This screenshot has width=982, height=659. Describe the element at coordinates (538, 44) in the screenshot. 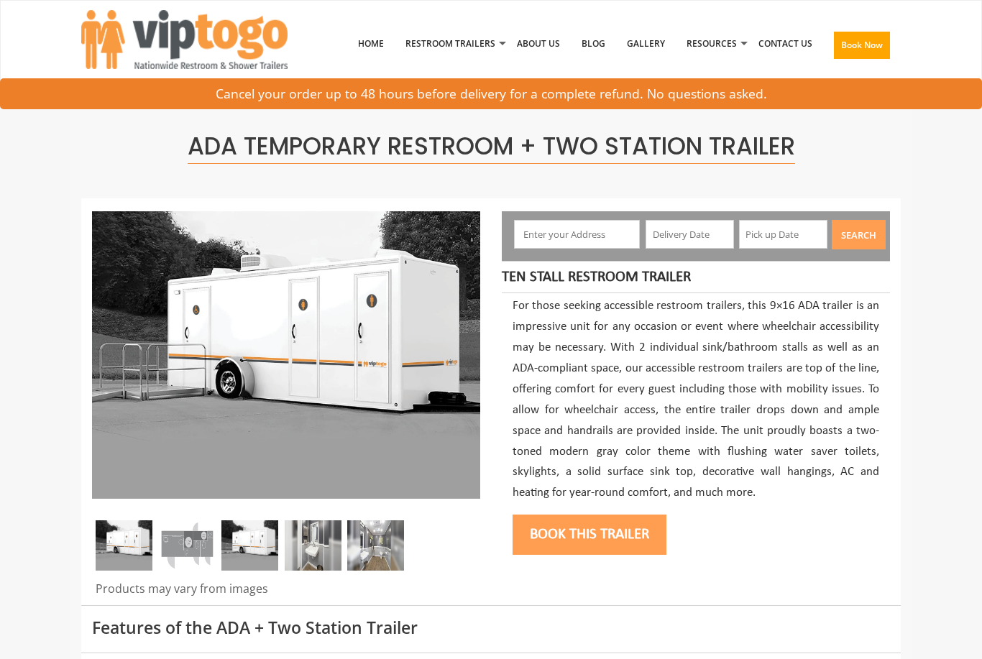

I see `a: About Us` at that location.